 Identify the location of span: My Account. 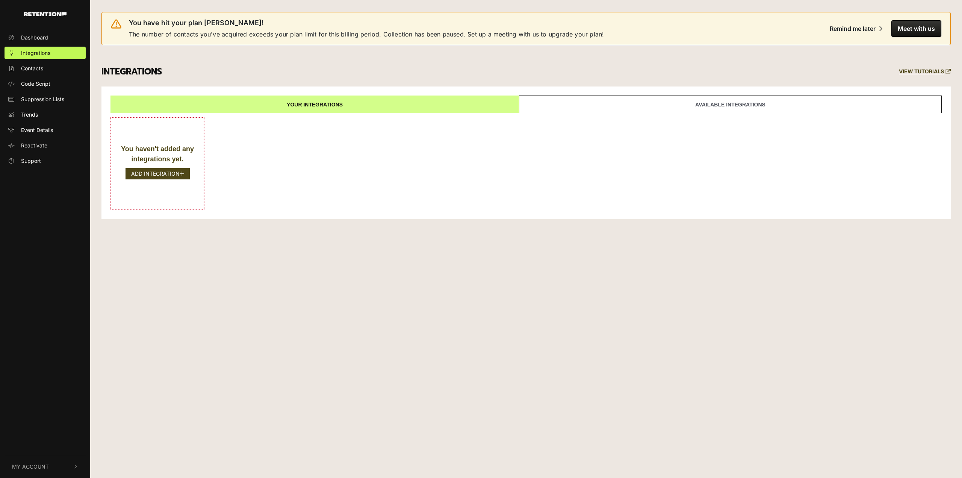
(30, 466).